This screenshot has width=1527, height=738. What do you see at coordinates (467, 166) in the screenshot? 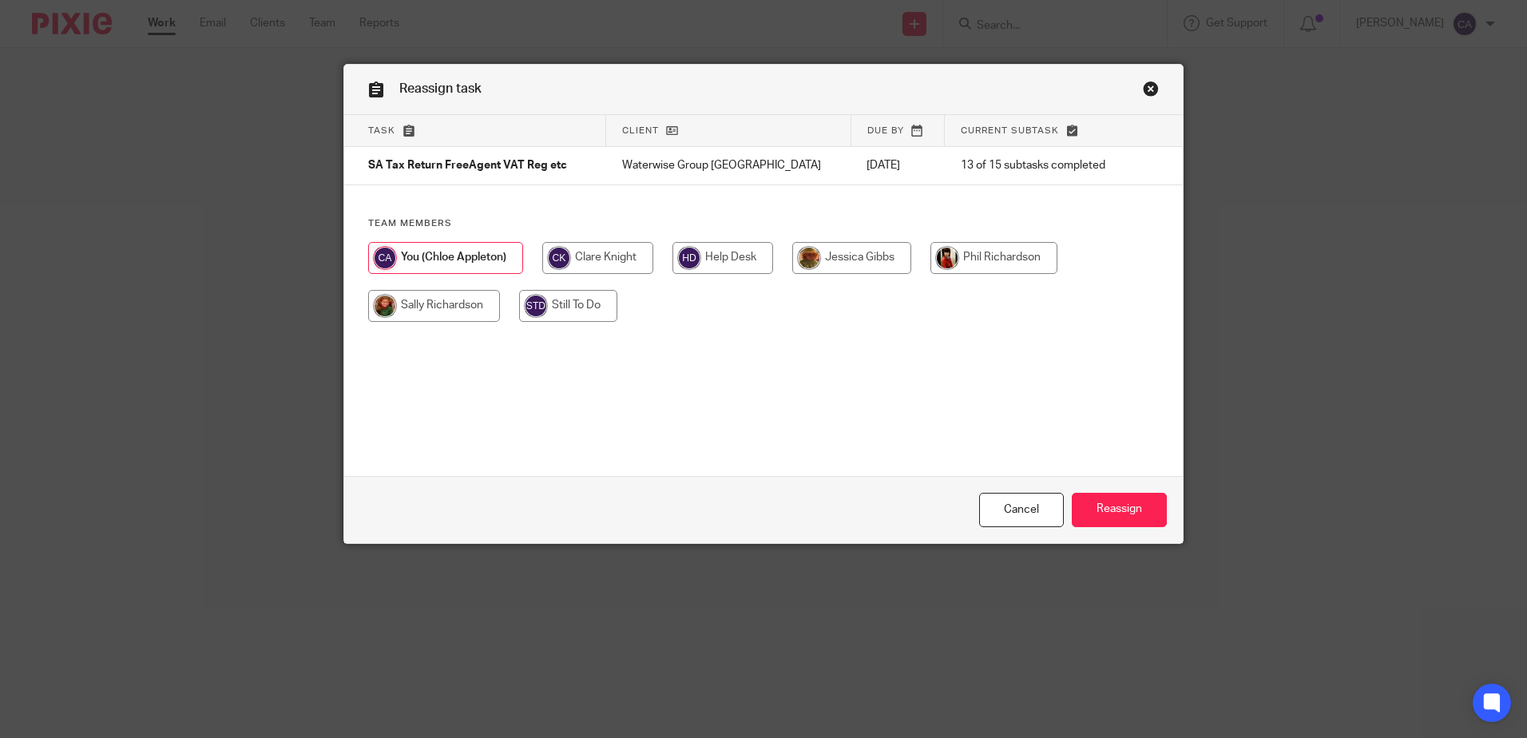
I see `span: SA Tax Return FreeAgent VAT Reg etc` at bounding box center [467, 166].